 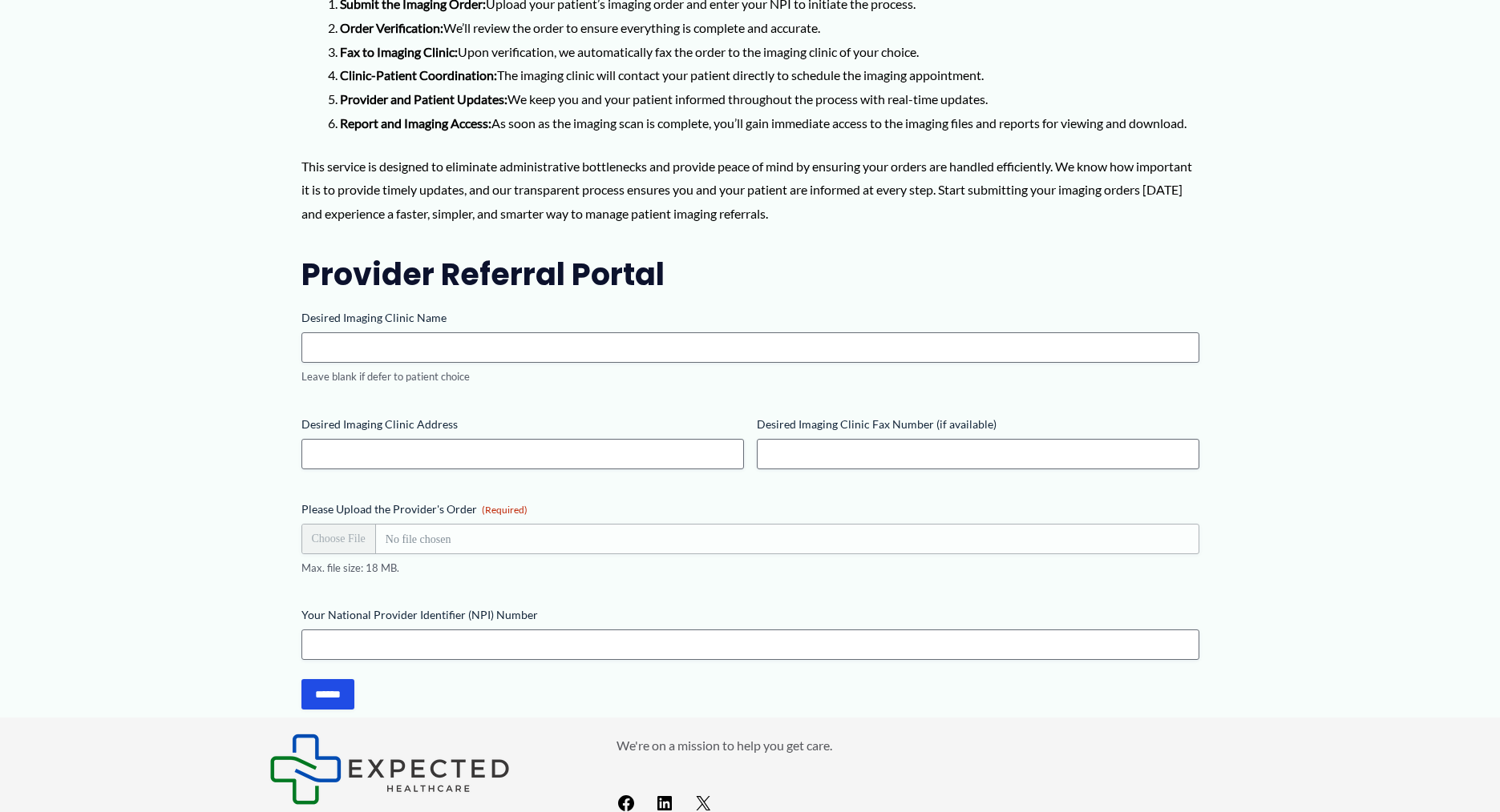 I want to click on label: Please Upload the Provider's Order, so click(x=750, y=509).